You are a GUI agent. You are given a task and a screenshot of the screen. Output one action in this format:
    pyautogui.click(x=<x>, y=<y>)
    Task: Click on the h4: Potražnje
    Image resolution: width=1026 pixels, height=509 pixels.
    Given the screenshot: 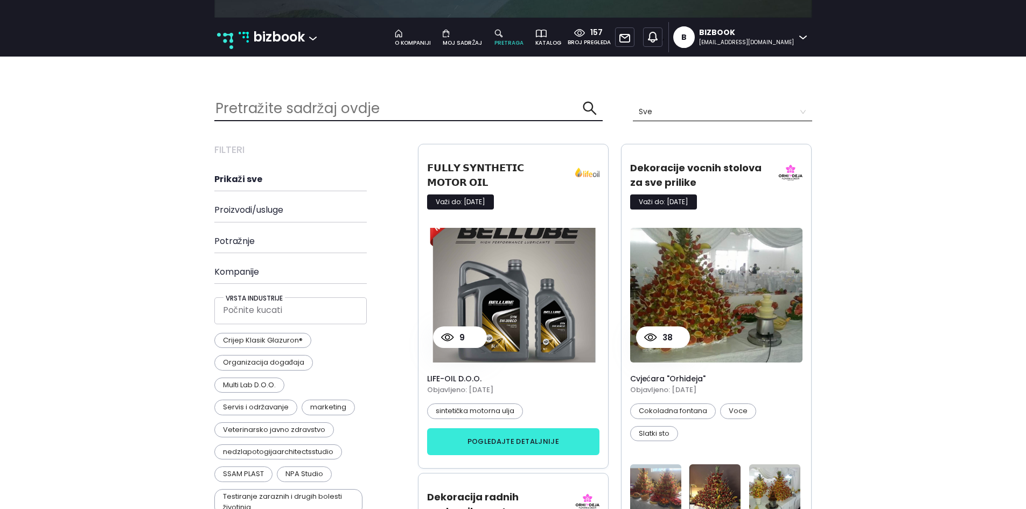 What is the action you would take?
    pyautogui.click(x=310, y=241)
    